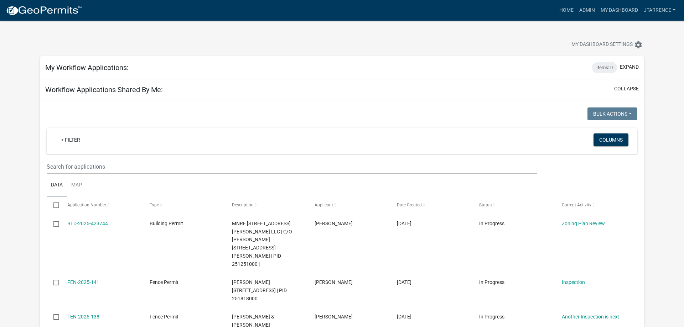  What do you see at coordinates (83, 317) in the screenshot?
I see `a: FEN-2025-138` at bounding box center [83, 317].